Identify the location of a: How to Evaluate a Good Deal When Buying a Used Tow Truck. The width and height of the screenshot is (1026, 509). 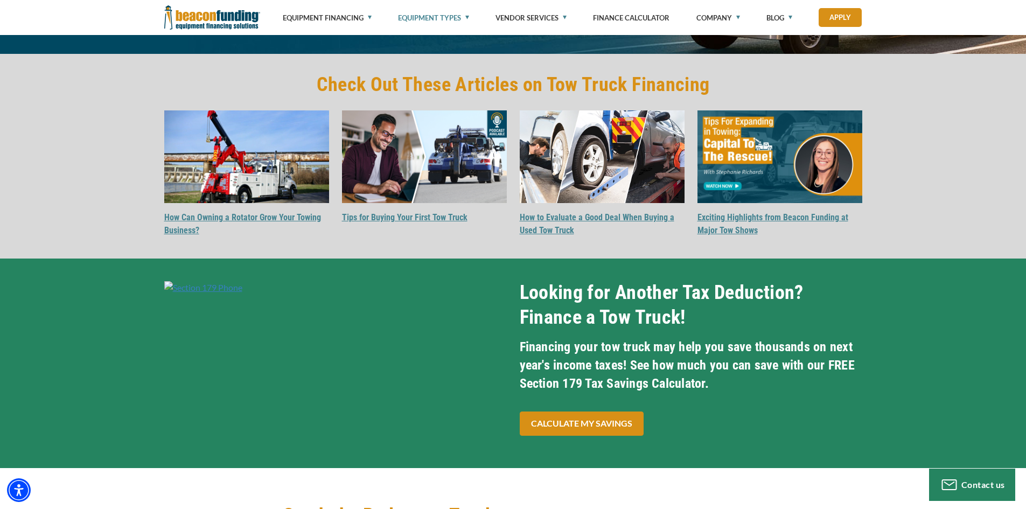
(597, 224).